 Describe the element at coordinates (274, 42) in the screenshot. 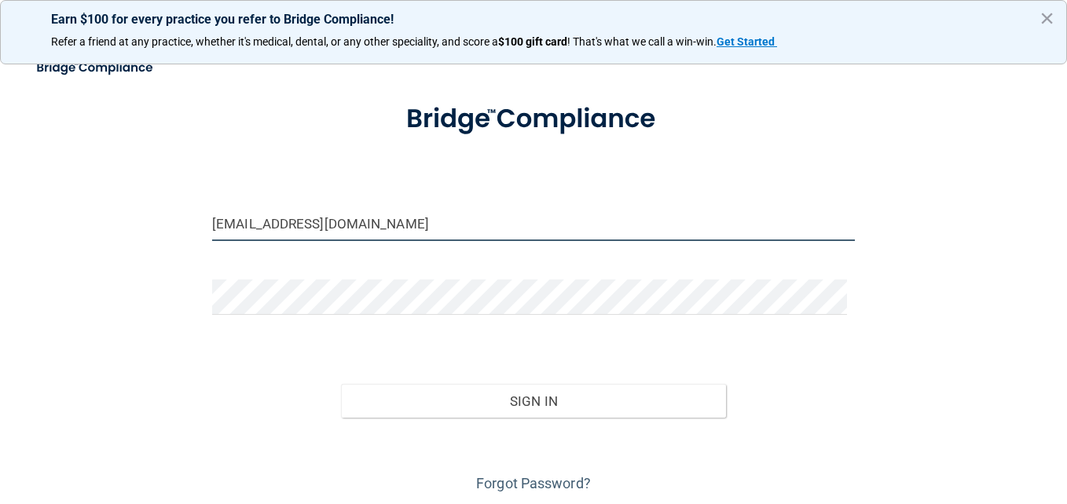

I see `span: Refer a friend at any practice, whether it's medical, dental, or any other speciality, and score a` at that location.